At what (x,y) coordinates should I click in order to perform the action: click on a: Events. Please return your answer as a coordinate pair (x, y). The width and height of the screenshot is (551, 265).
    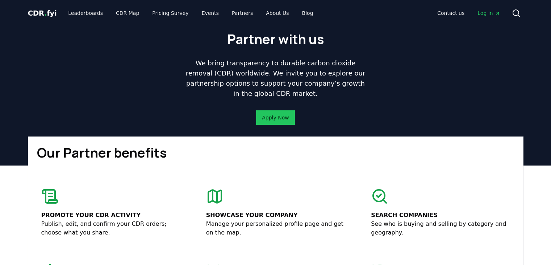
    Looking at the image, I should click on (210, 13).